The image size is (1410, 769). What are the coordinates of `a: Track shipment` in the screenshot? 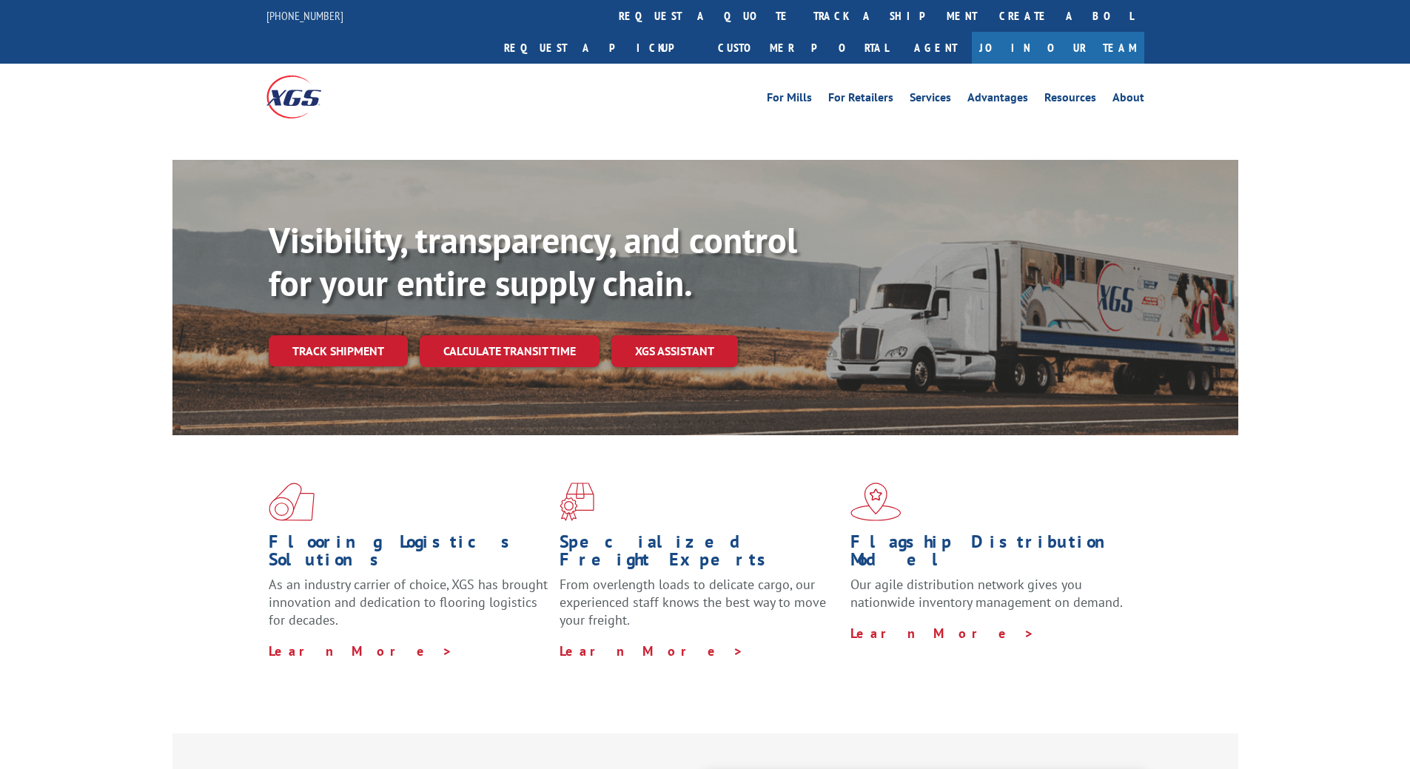 It's located at (338, 351).